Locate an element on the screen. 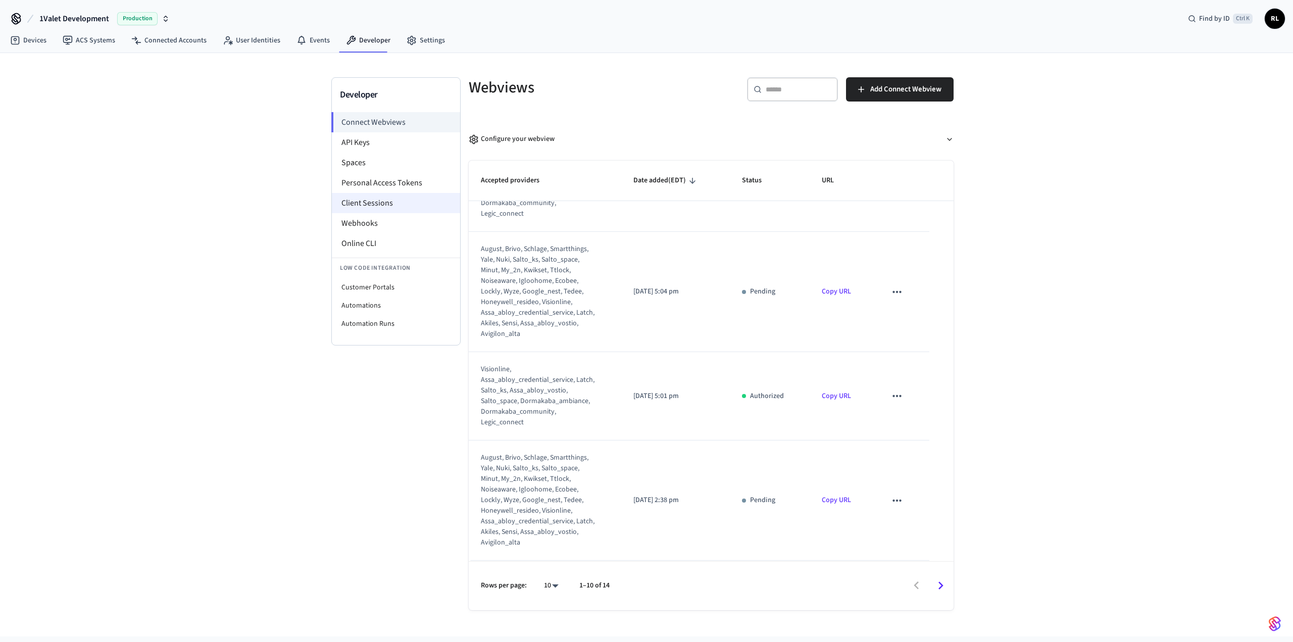 The height and width of the screenshot is (642, 1293). li: API Keys is located at coordinates (396, 142).